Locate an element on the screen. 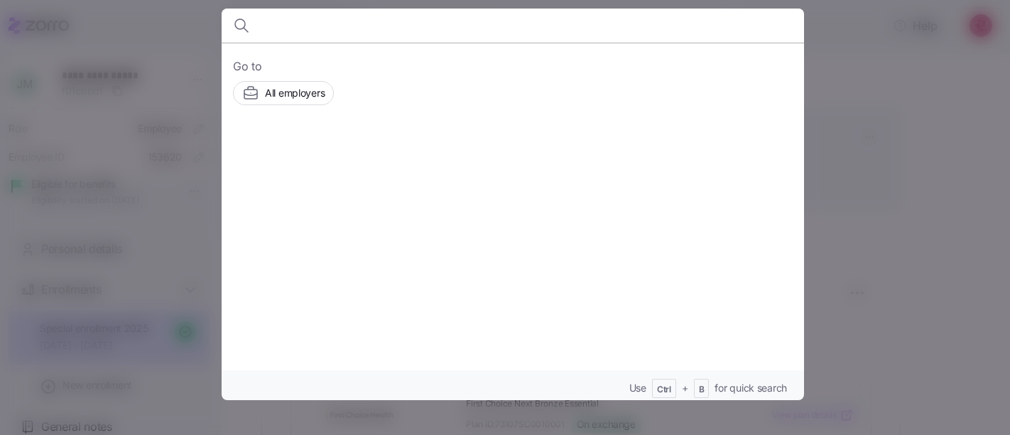 The image size is (1010, 435). span: B is located at coordinates (702, 389).